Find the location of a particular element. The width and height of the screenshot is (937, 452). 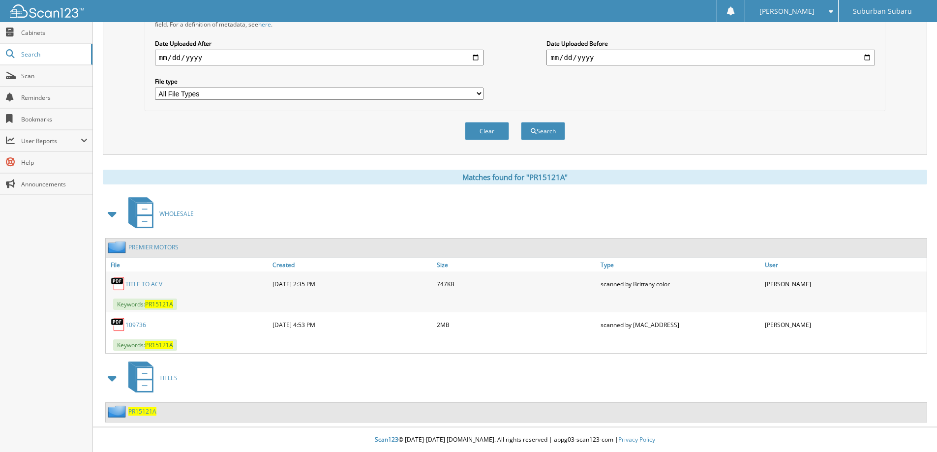

span: Scan123 is located at coordinates (386, 439).